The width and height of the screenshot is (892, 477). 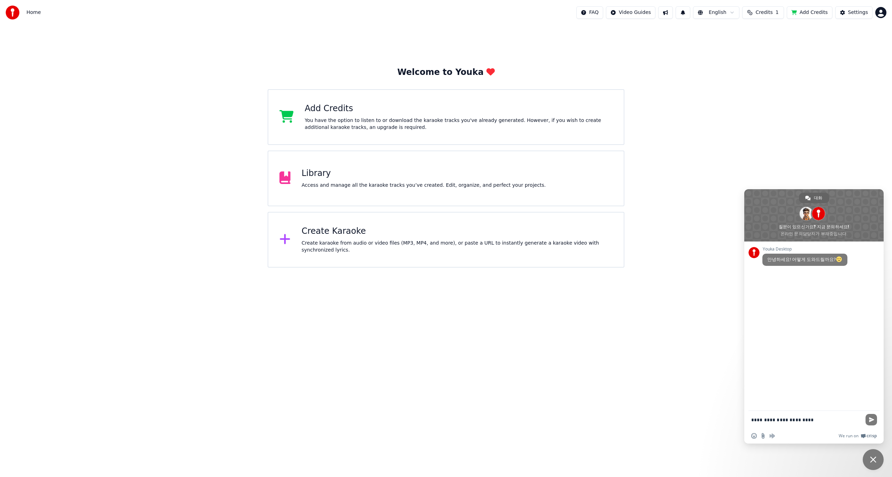 I want to click on span: 안녕하세요! 어떻게 도와드릴까요?, so click(x=805, y=259).